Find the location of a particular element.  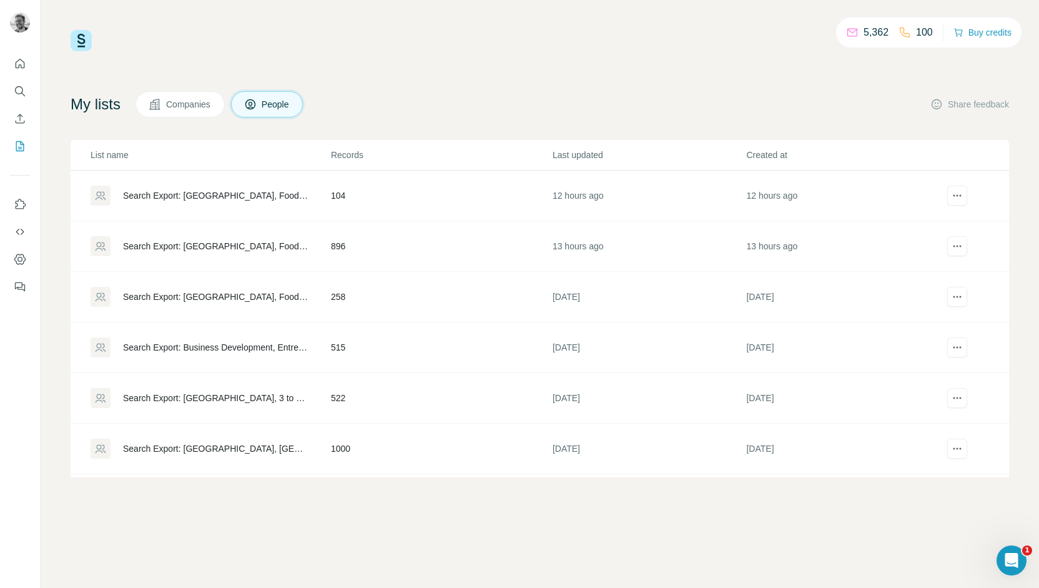

button: Use Surfe API is located at coordinates (20, 232).